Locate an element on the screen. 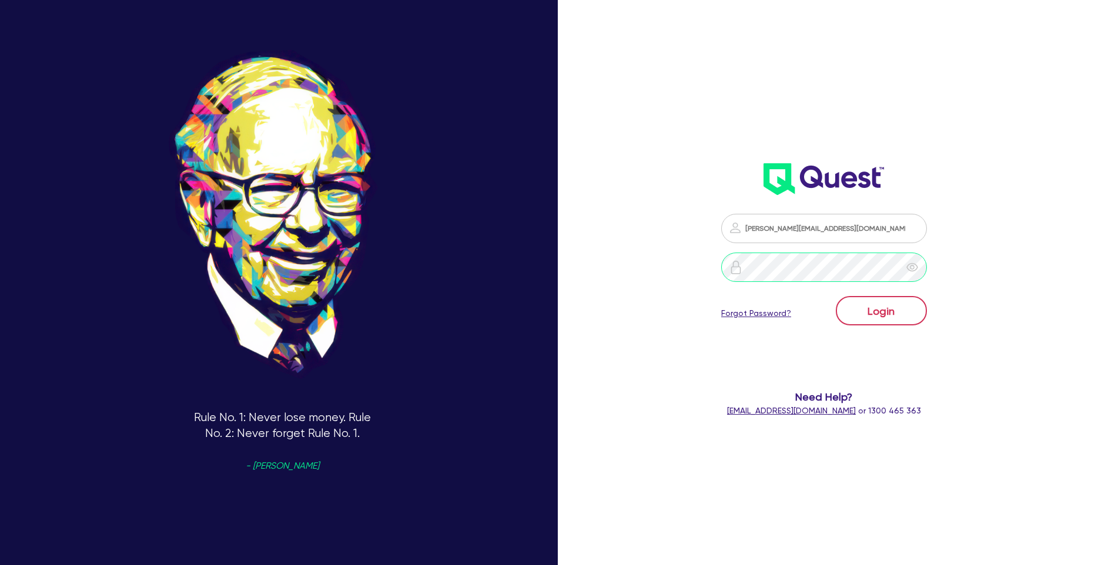 The width and height of the screenshot is (1115, 565). a: Forgot Password? is located at coordinates (756, 313).